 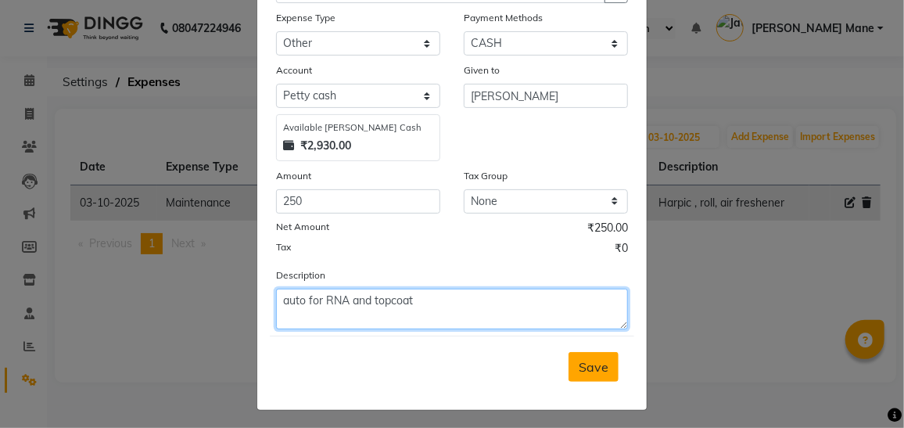 What do you see at coordinates (300, 275) in the screenshot?
I see `label: Description` at bounding box center [300, 275].